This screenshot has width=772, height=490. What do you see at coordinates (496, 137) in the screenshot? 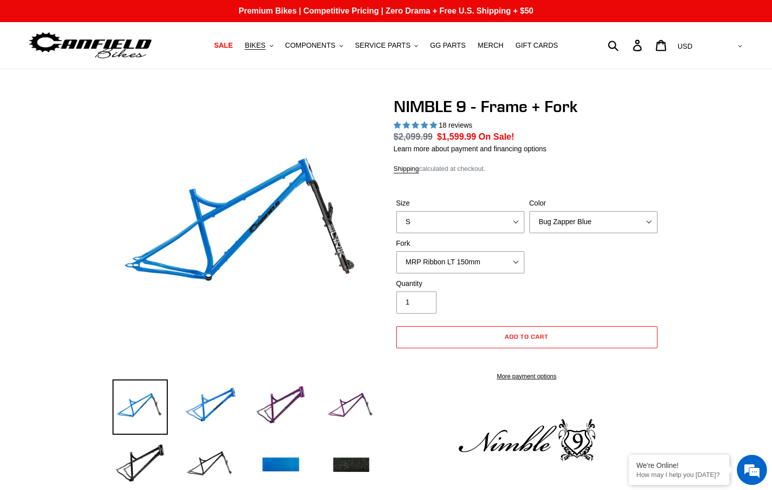
I see `span: On Sale!` at bounding box center [496, 137].